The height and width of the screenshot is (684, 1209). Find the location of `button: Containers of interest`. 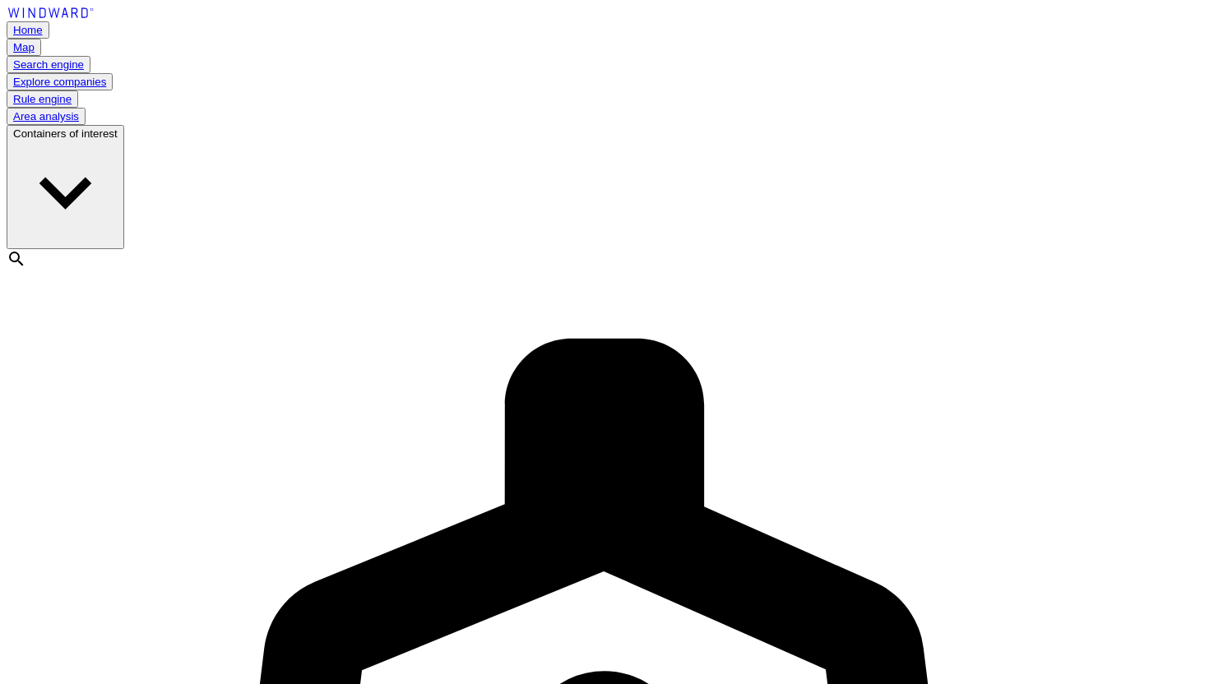

button: Containers of interest is located at coordinates (65, 187).